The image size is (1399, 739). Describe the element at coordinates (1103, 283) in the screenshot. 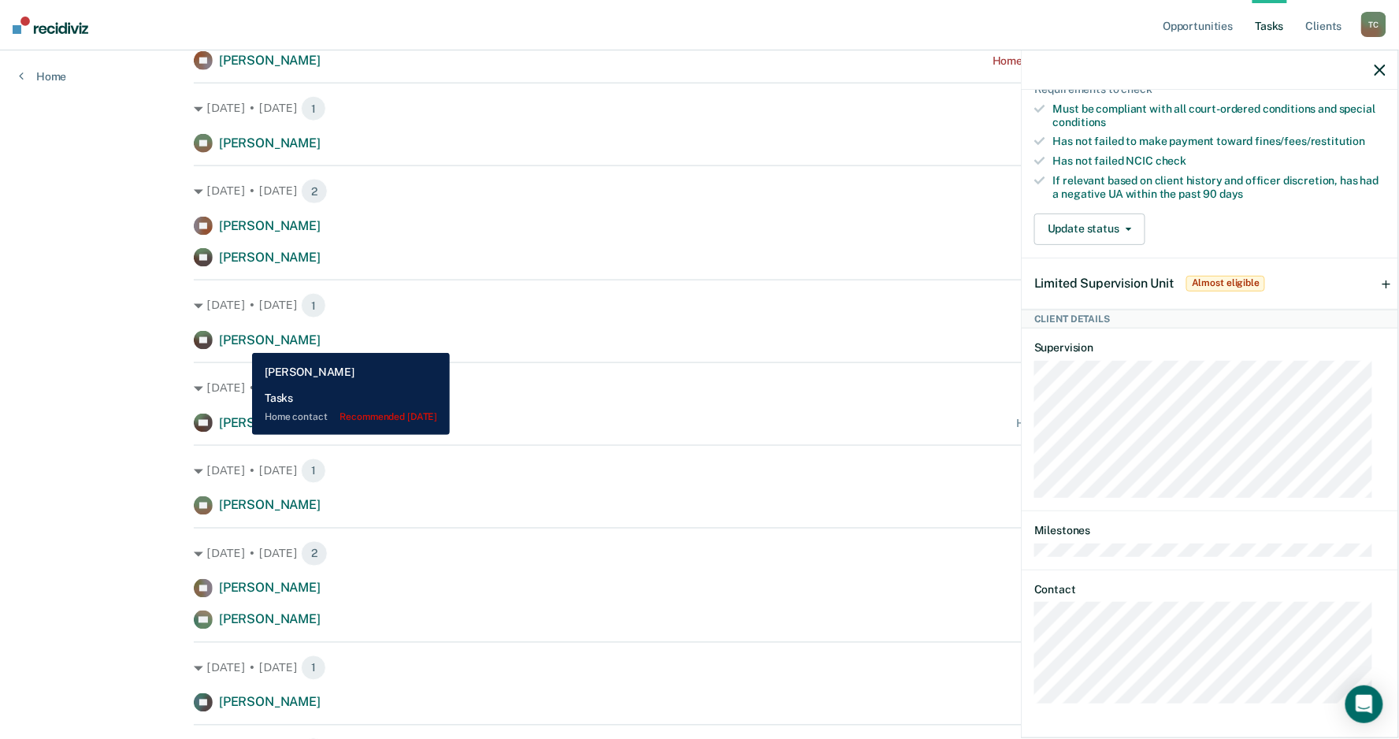

I see `span: Limited Supervision Unit` at that location.